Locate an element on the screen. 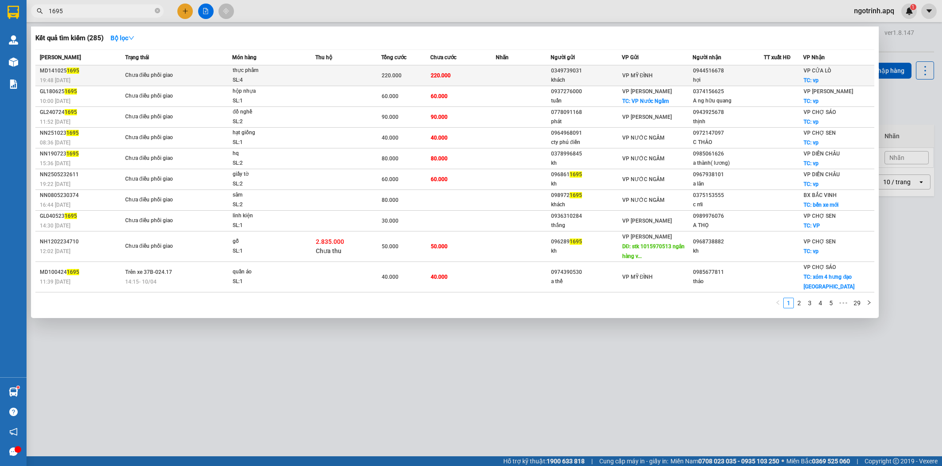 The height and width of the screenshot is (466, 942). span: VP Nhận is located at coordinates (813, 57).